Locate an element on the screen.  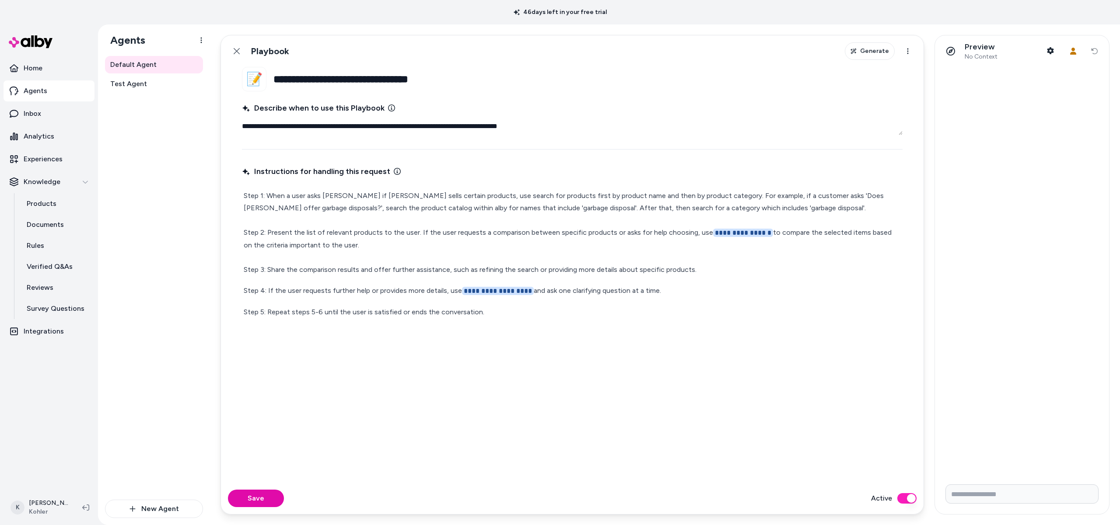
a: Products is located at coordinates (56, 204).